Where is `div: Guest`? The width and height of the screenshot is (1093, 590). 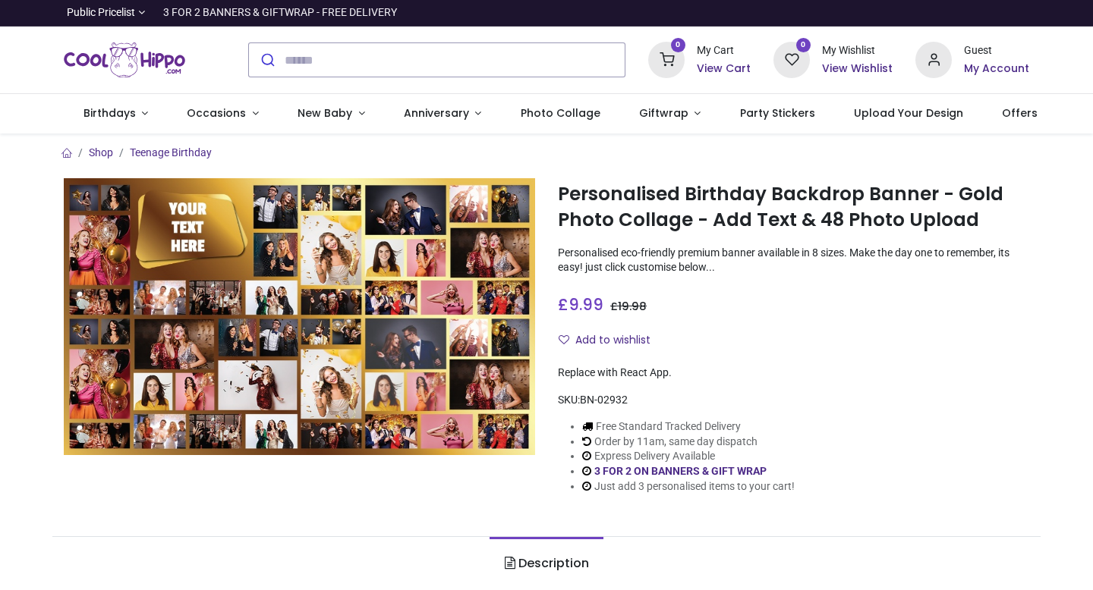
div: Guest is located at coordinates (996, 51).